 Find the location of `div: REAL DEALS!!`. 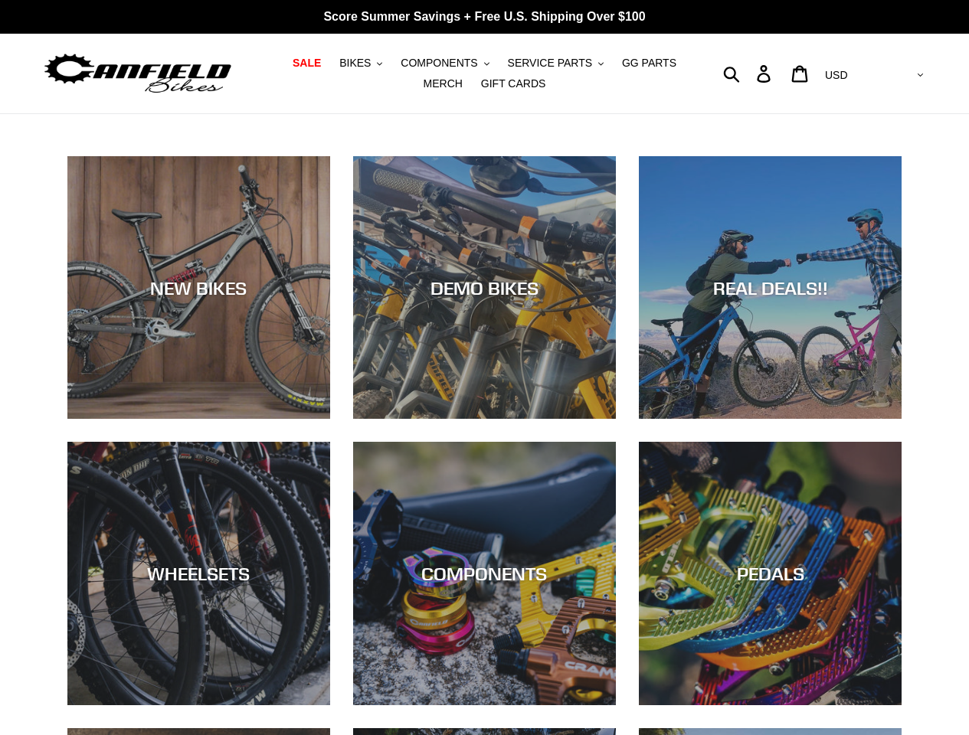

div: REAL DEALS!! is located at coordinates (770, 287).